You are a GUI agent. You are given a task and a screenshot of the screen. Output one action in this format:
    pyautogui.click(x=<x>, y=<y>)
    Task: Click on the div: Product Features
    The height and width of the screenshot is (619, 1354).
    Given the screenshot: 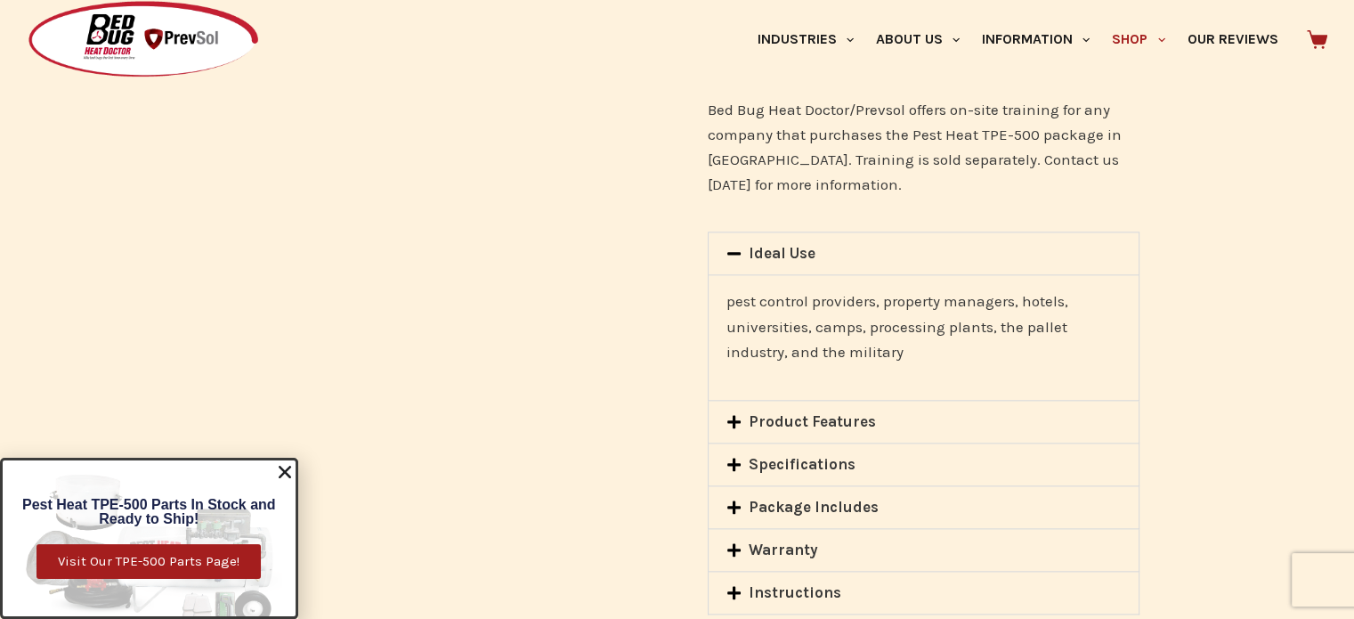 What is the action you would take?
    pyautogui.click(x=924, y=421)
    